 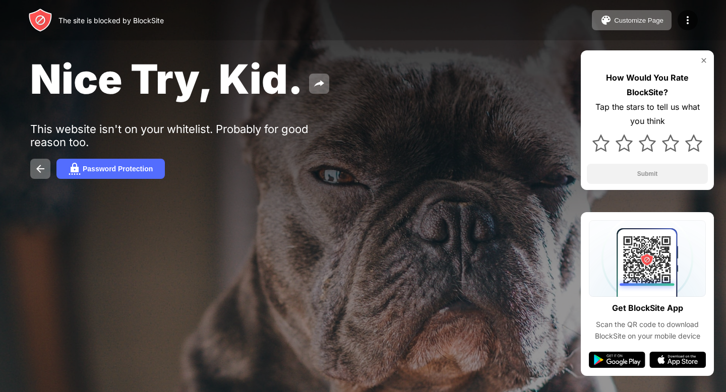 What do you see at coordinates (678, 360) in the screenshot?
I see `img: app-store.svg` at bounding box center [678, 360].